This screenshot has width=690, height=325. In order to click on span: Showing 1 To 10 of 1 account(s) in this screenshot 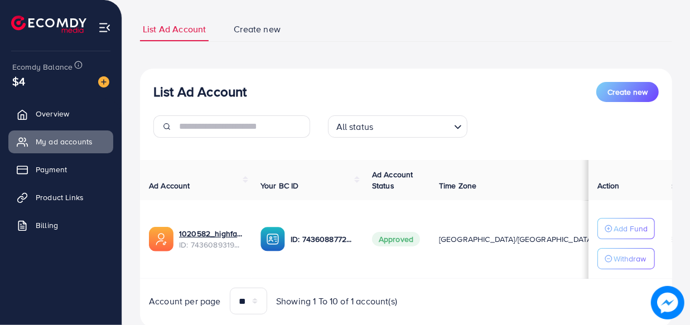, I will do `click(336, 301)`.